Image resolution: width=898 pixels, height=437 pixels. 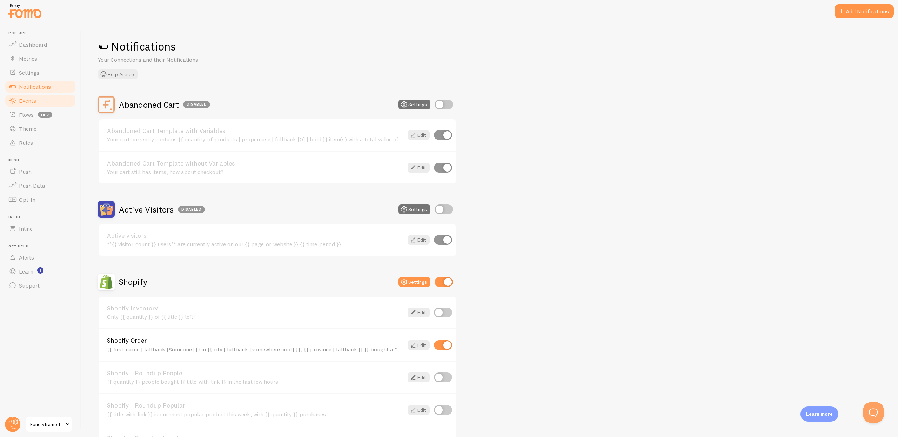 I want to click on div: {{ quantity }} people bought {{ title_with_link }} in the last few hours, so click(x=255, y=382).